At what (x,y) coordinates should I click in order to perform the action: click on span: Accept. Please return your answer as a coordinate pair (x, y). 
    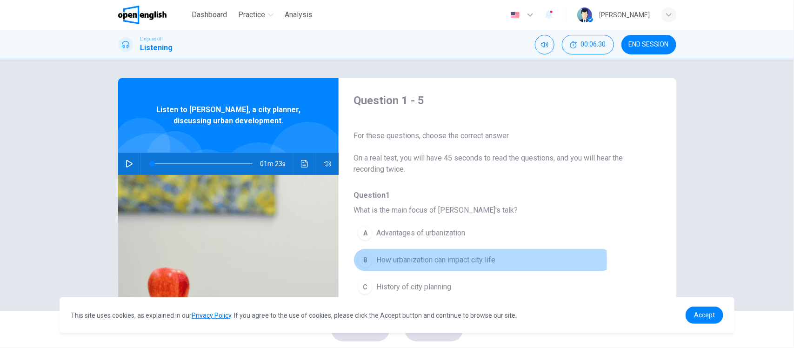
    Looking at the image, I should click on (704, 315).